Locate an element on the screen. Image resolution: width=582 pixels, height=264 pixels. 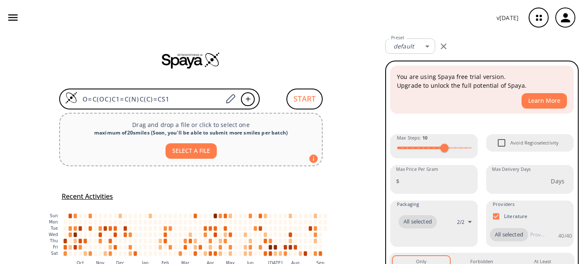
button: Recent Activities is located at coordinates (87, 196).